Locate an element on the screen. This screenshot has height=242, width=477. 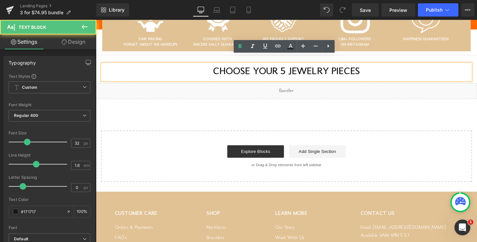
div: Line Height is located at coordinates (49, 156).